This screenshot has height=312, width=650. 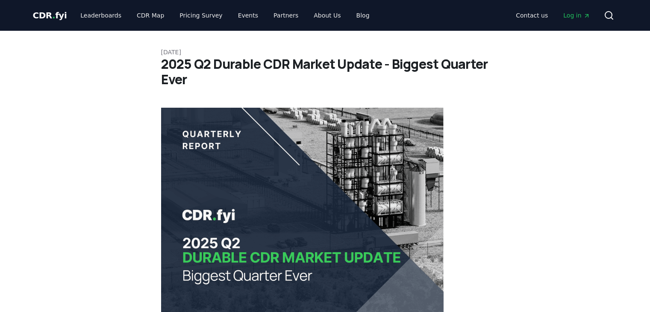 What do you see at coordinates (248, 15) in the screenshot?
I see `a: Events` at bounding box center [248, 15].